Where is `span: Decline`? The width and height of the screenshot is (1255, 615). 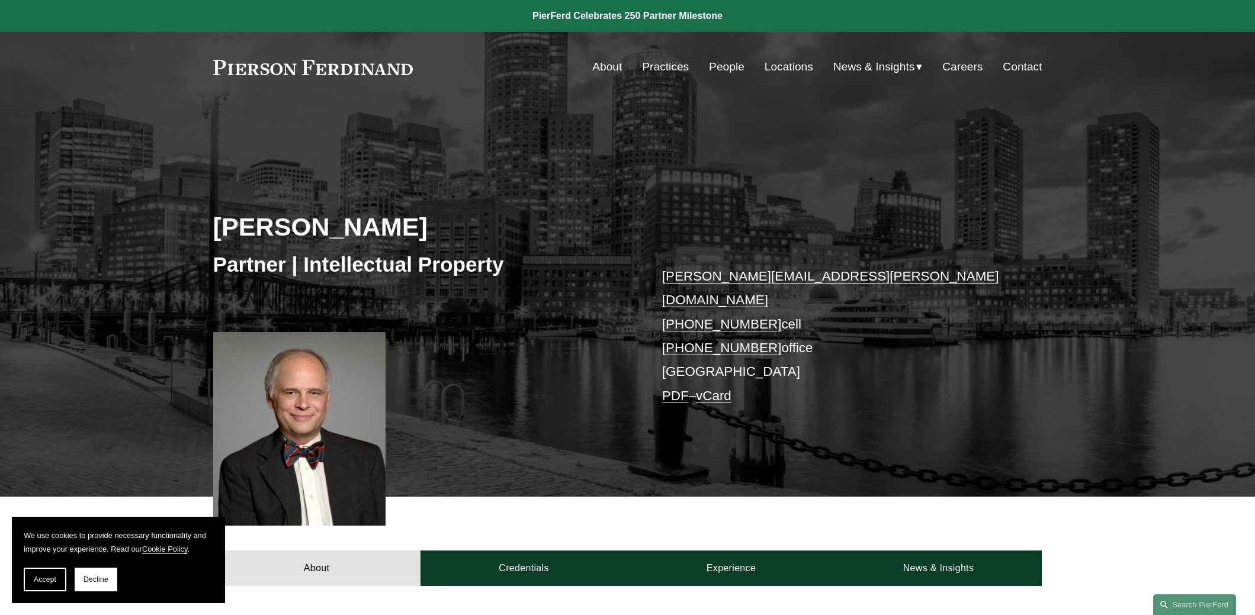 span: Decline is located at coordinates (96, 580).